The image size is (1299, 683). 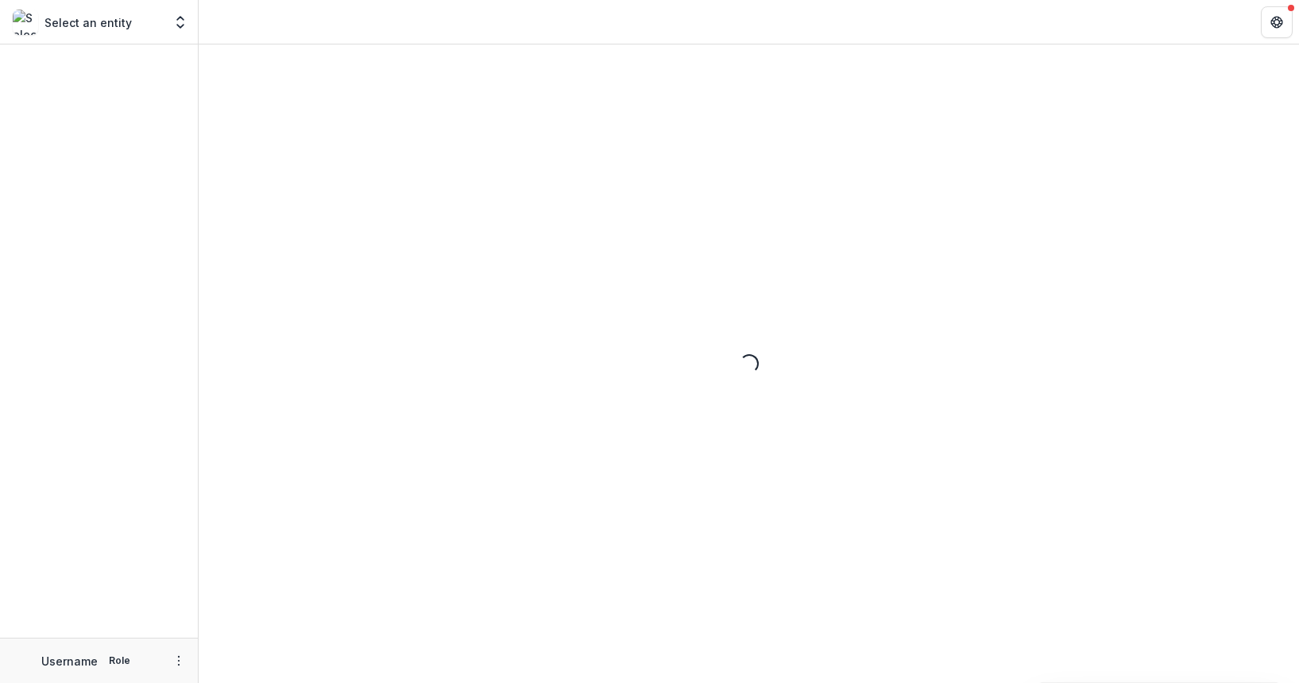 I want to click on button: Get Help, so click(x=1277, y=22).